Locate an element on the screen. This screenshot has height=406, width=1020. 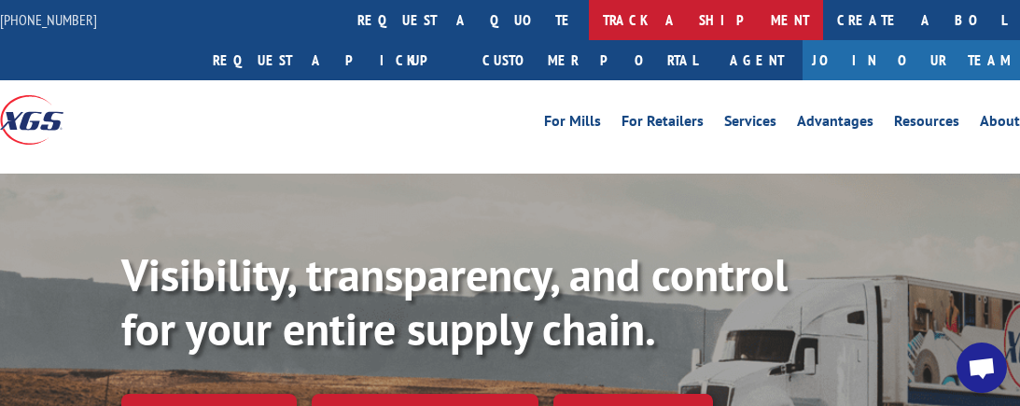
a: Agent is located at coordinates (757, 60).